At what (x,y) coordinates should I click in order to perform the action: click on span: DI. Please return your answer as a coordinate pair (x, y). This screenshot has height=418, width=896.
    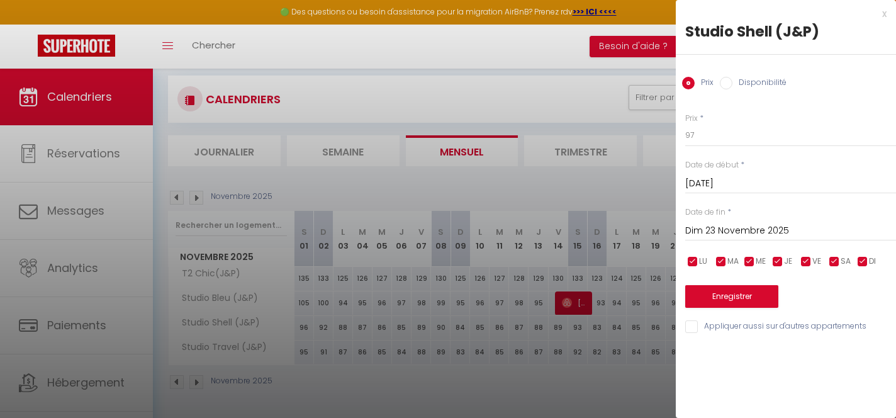
    Looking at the image, I should click on (872, 261).